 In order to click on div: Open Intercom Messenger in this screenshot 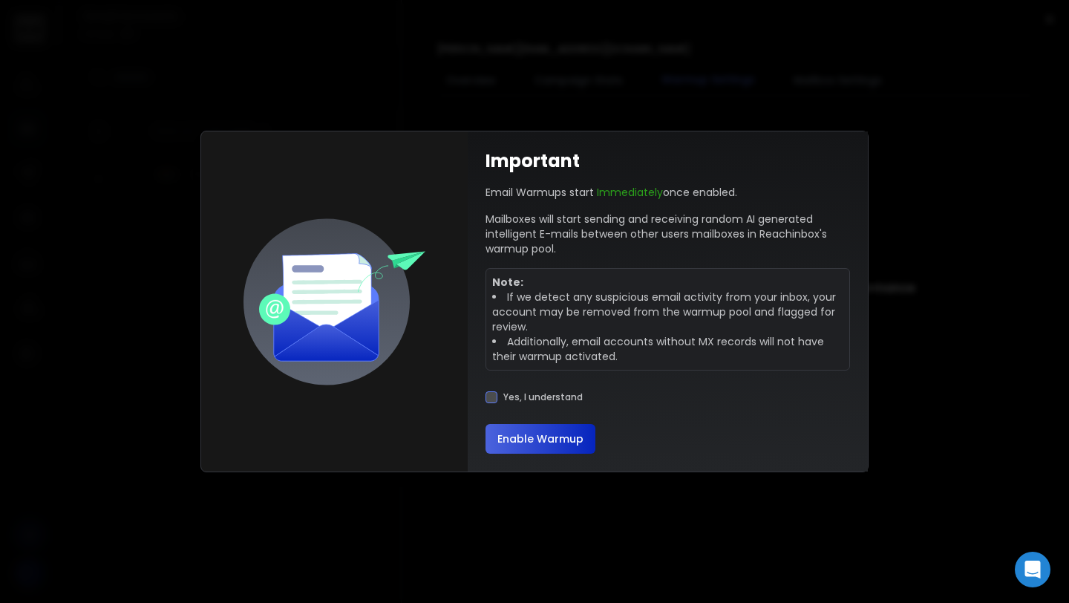, I will do `click(1033, 569)`.